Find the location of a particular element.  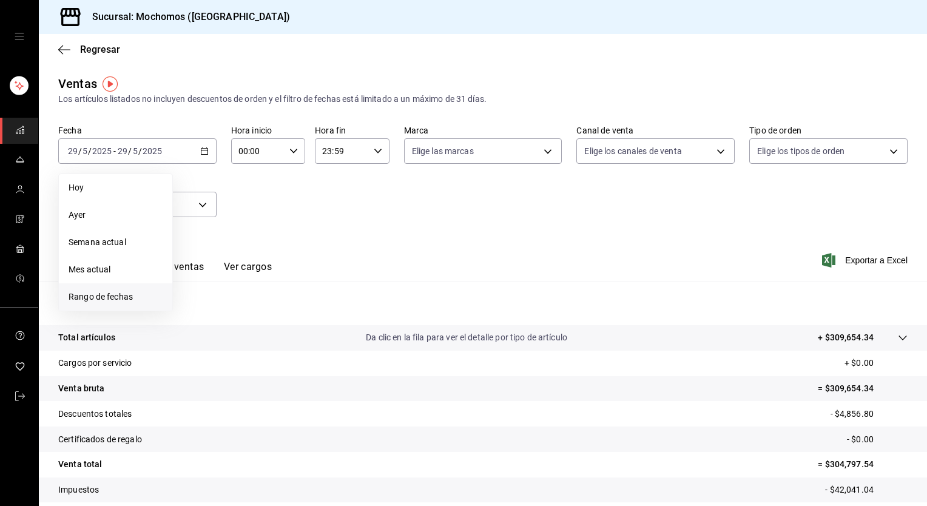

p: Descuentos totales is located at coordinates (95, 414).